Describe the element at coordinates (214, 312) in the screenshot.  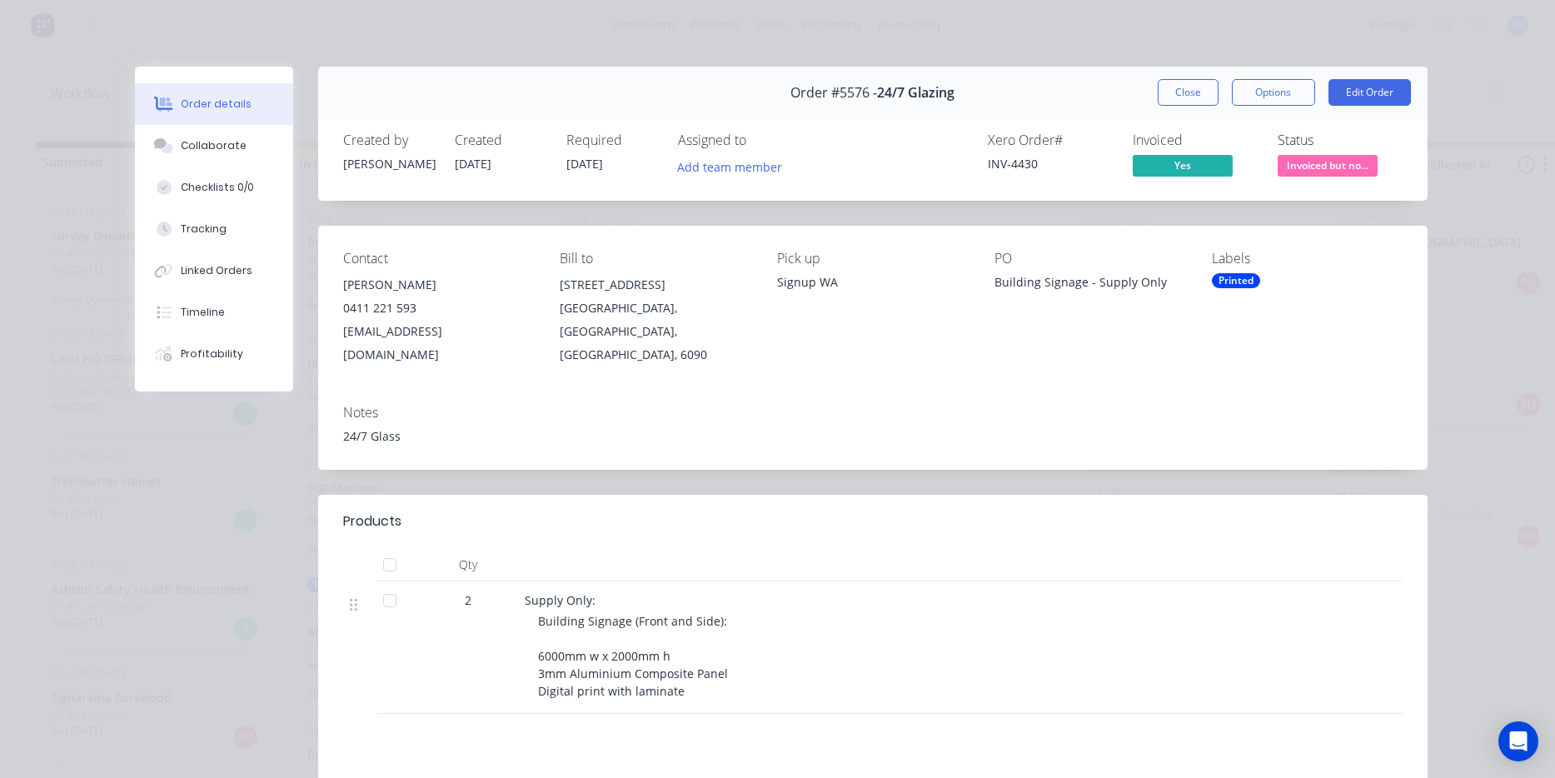
I see `button: Timeline` at that location.